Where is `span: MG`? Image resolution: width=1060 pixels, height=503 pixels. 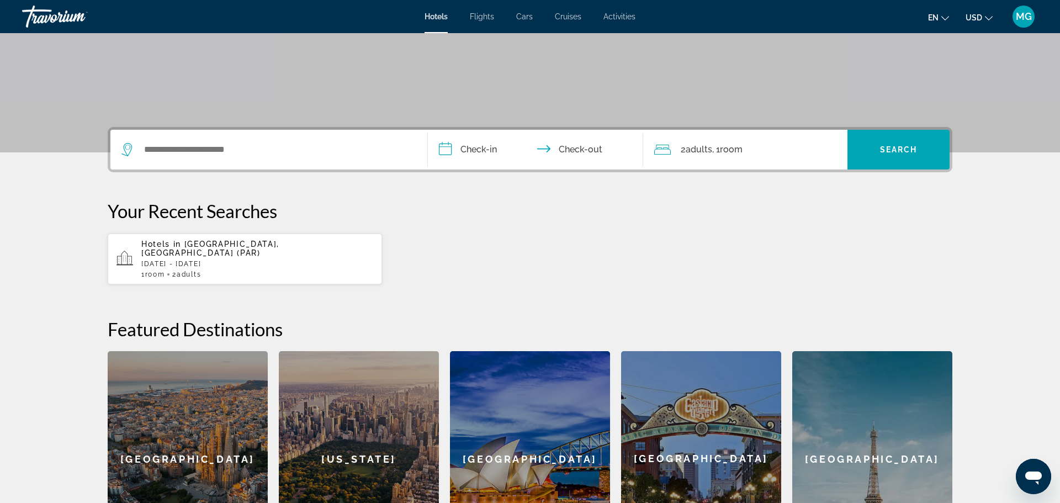 span: MG is located at coordinates (1024, 17).